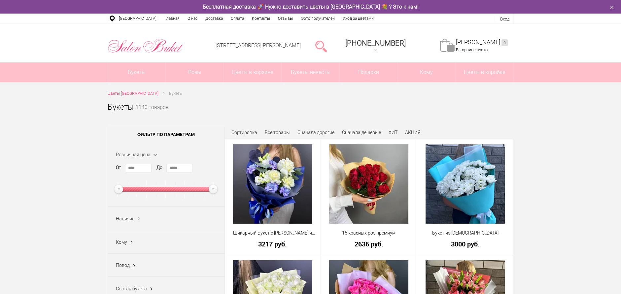  I want to click on a: 3217 руб., so click(273, 244).